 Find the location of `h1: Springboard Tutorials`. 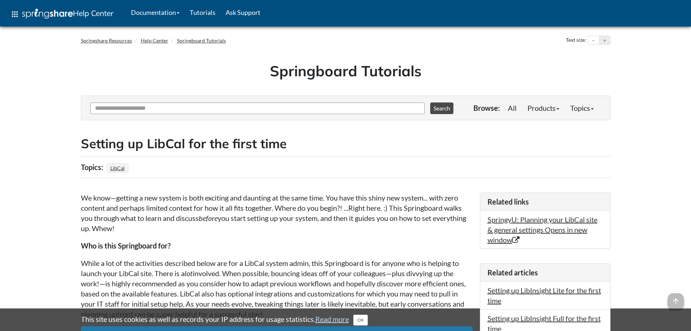

h1: Springboard Tutorials is located at coordinates (346, 71).